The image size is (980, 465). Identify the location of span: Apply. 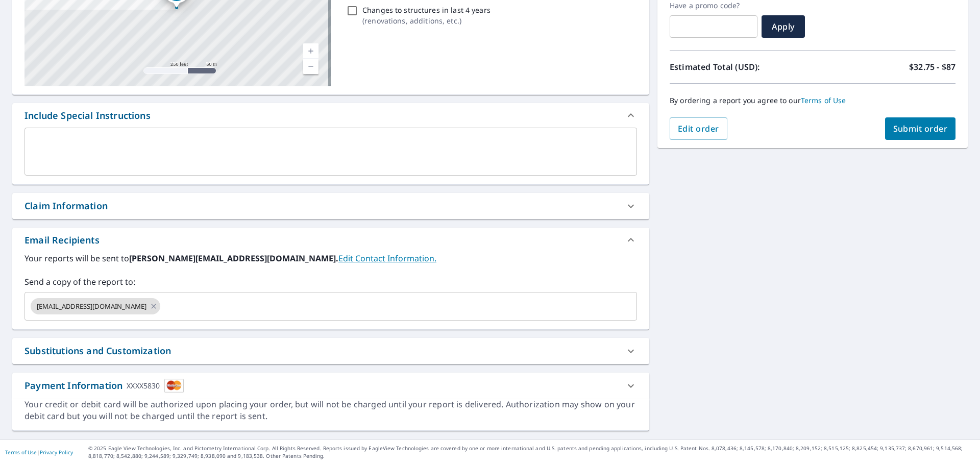
(783, 27).